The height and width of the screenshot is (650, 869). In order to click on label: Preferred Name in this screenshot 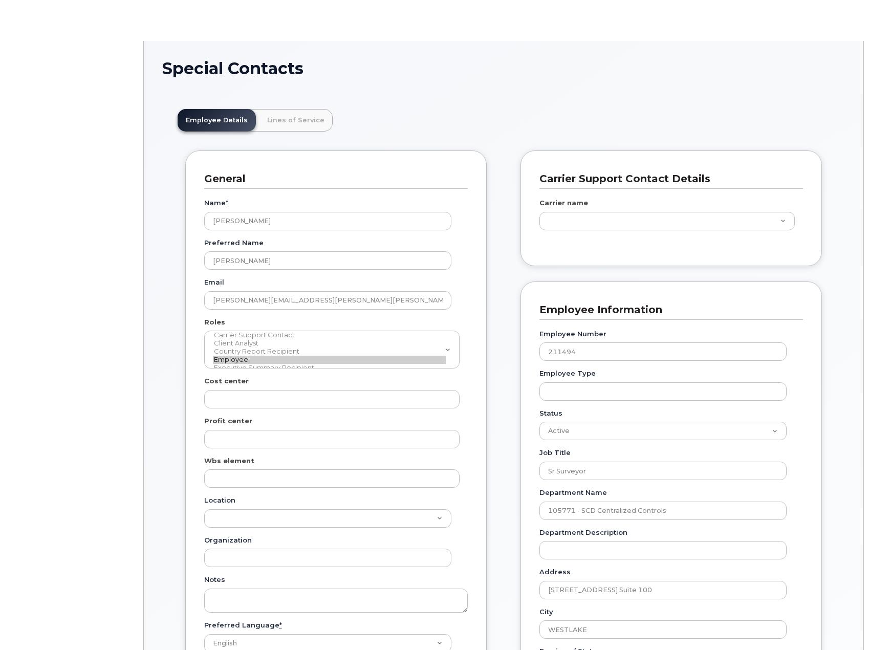, I will do `click(234, 243)`.